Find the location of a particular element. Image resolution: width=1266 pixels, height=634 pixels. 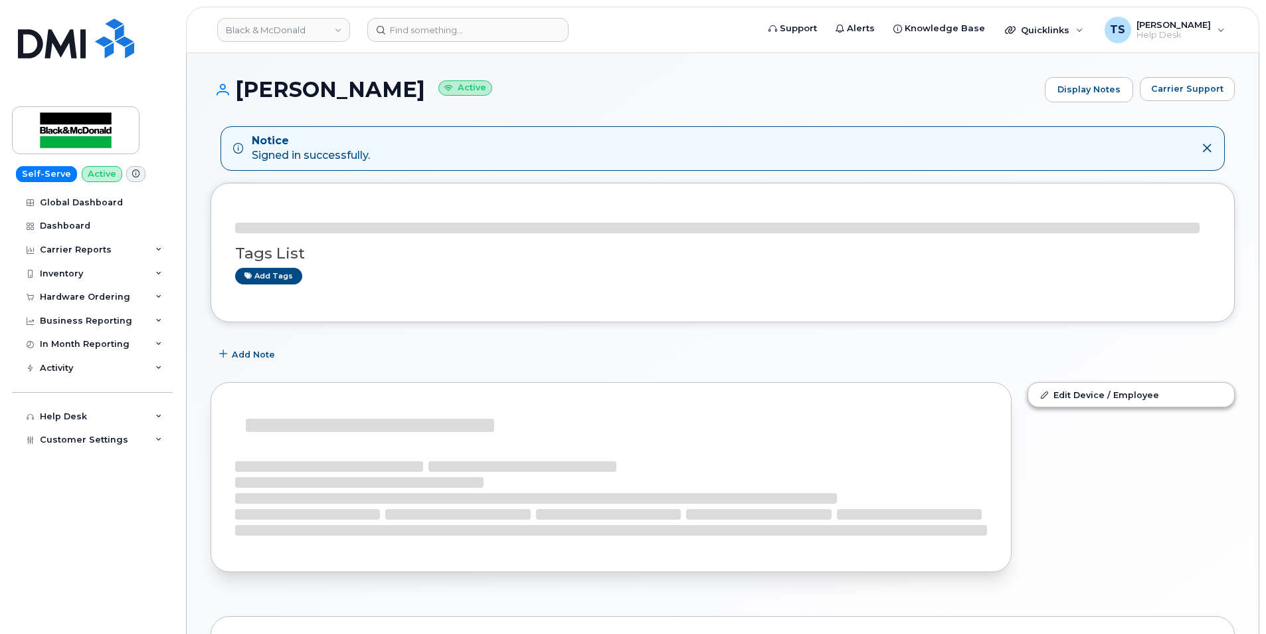

button: Add Note is located at coordinates (248, 354).